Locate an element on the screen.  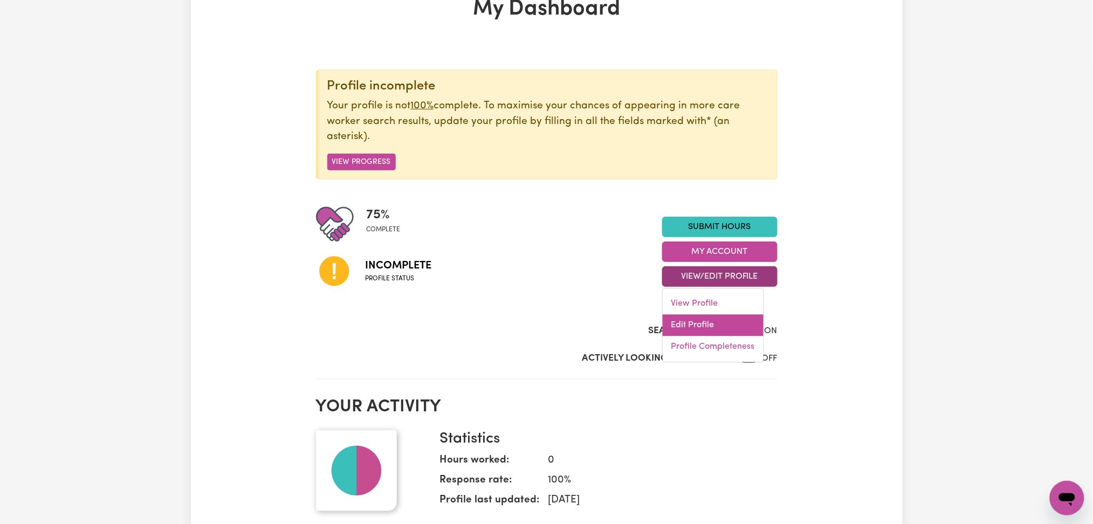
h2: Your activity is located at coordinates (547, 407).